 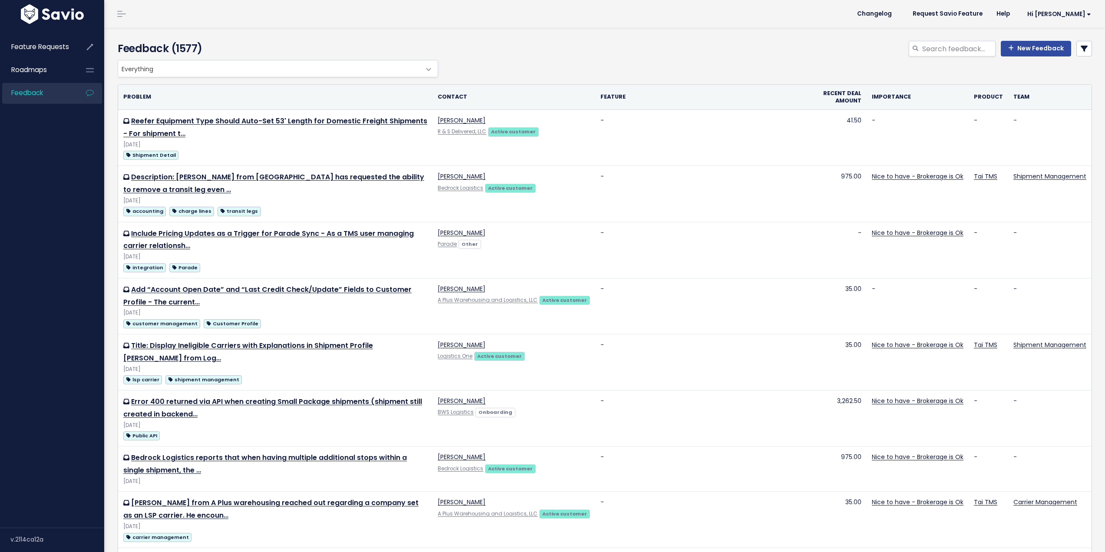 What do you see at coordinates (185, 268) in the screenshot?
I see `span: Parade` at bounding box center [185, 268].